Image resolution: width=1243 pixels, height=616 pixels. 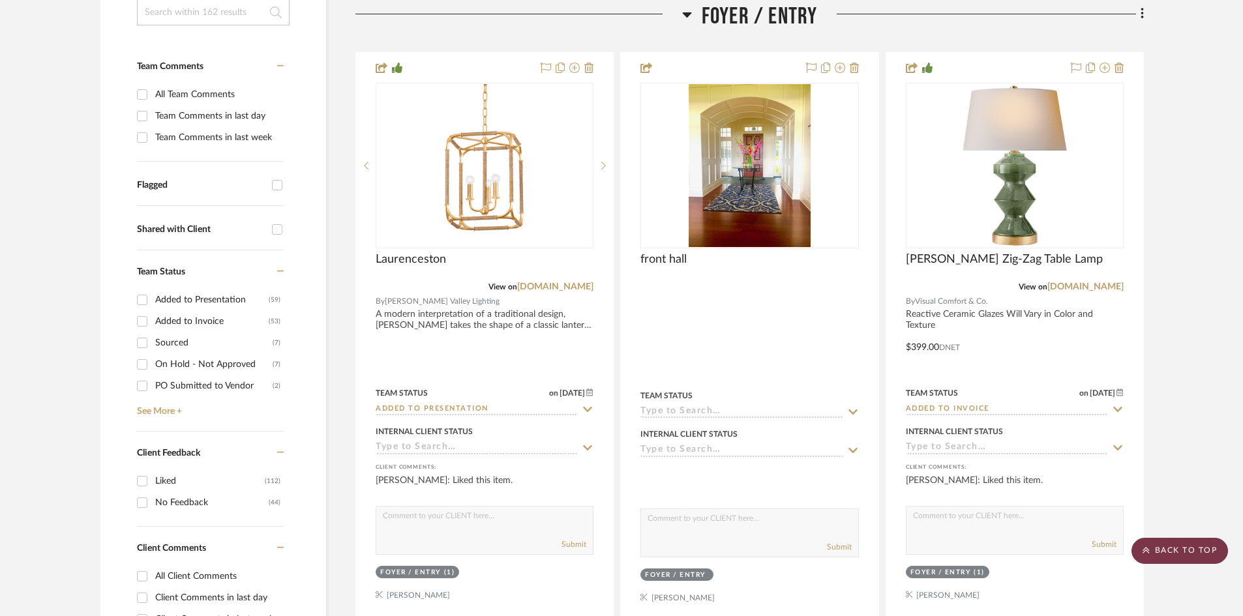 What do you see at coordinates (218, 598) in the screenshot?
I see `div: Client Comments in last day` at bounding box center [218, 598].